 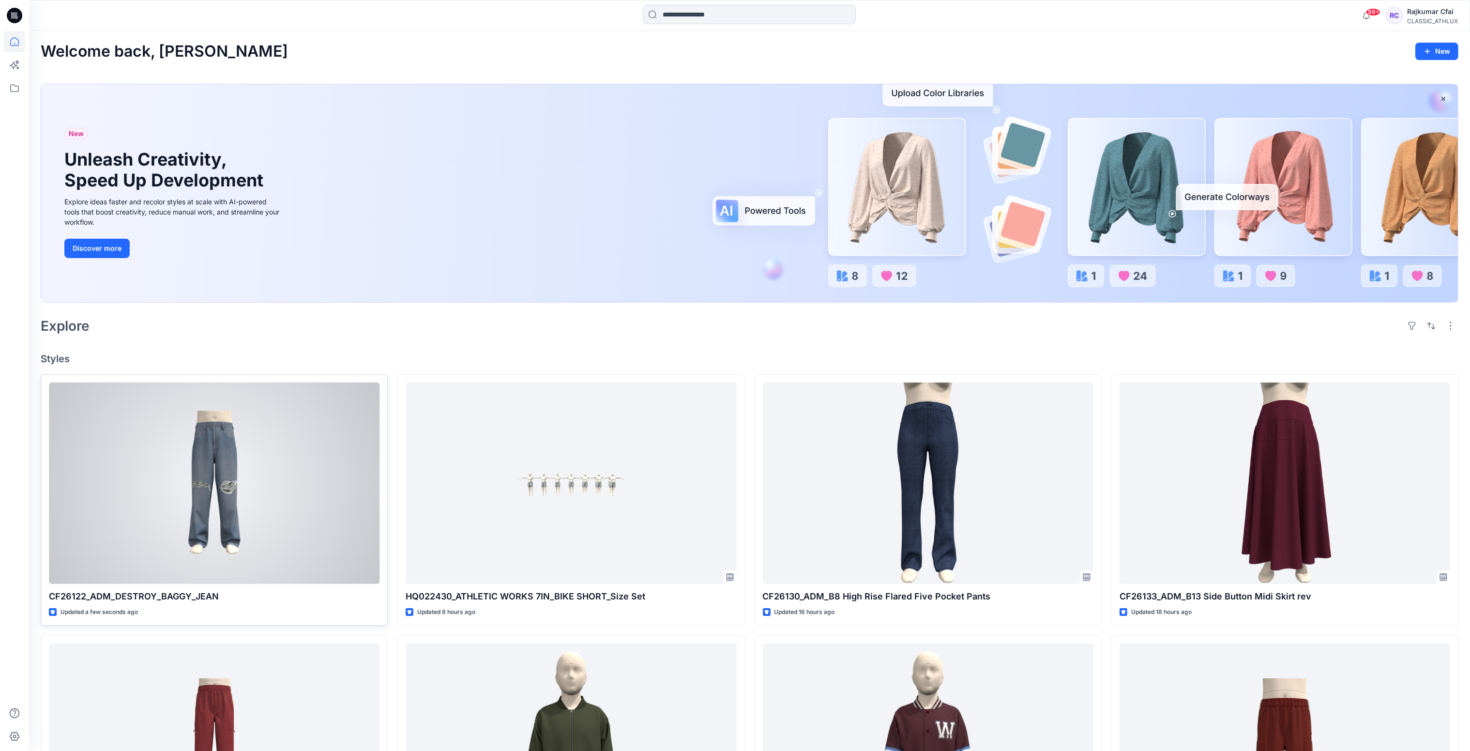 I want to click on p: CF26133_ADM_B13 Side Button Midi Skirt rev, so click(x=1285, y=596).